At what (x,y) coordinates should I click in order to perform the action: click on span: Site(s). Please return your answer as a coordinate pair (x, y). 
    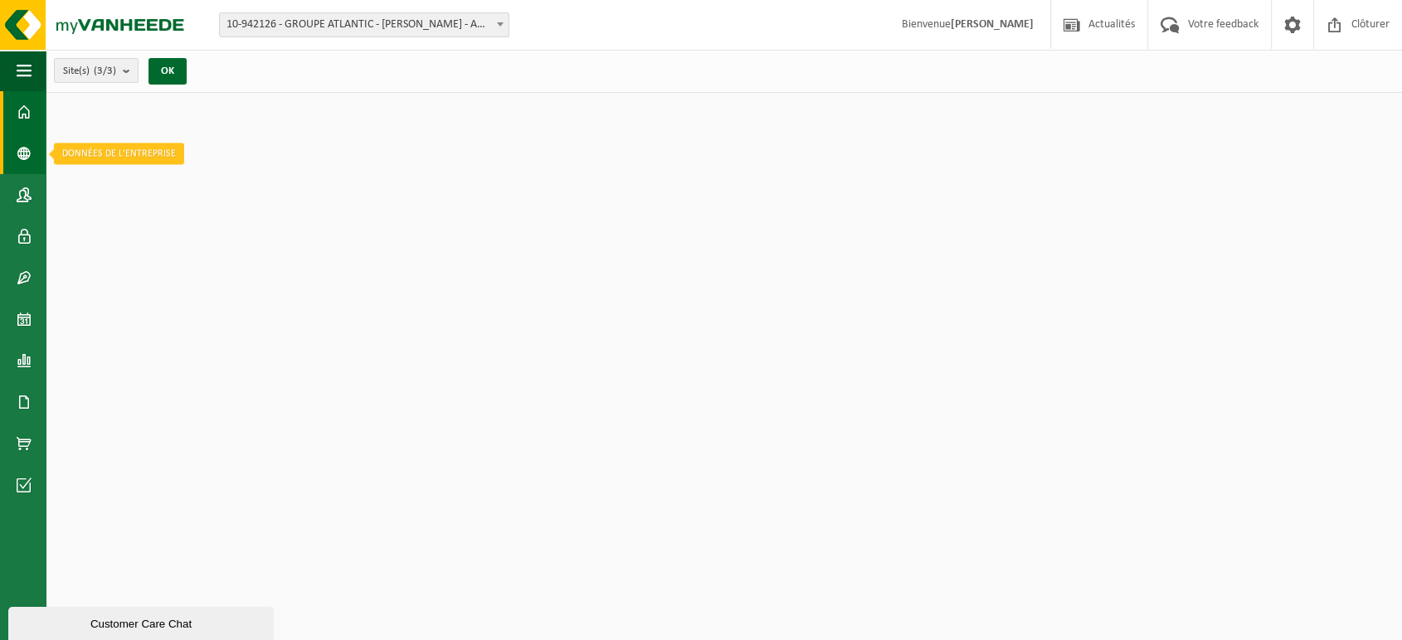
    Looking at the image, I should click on (90, 71).